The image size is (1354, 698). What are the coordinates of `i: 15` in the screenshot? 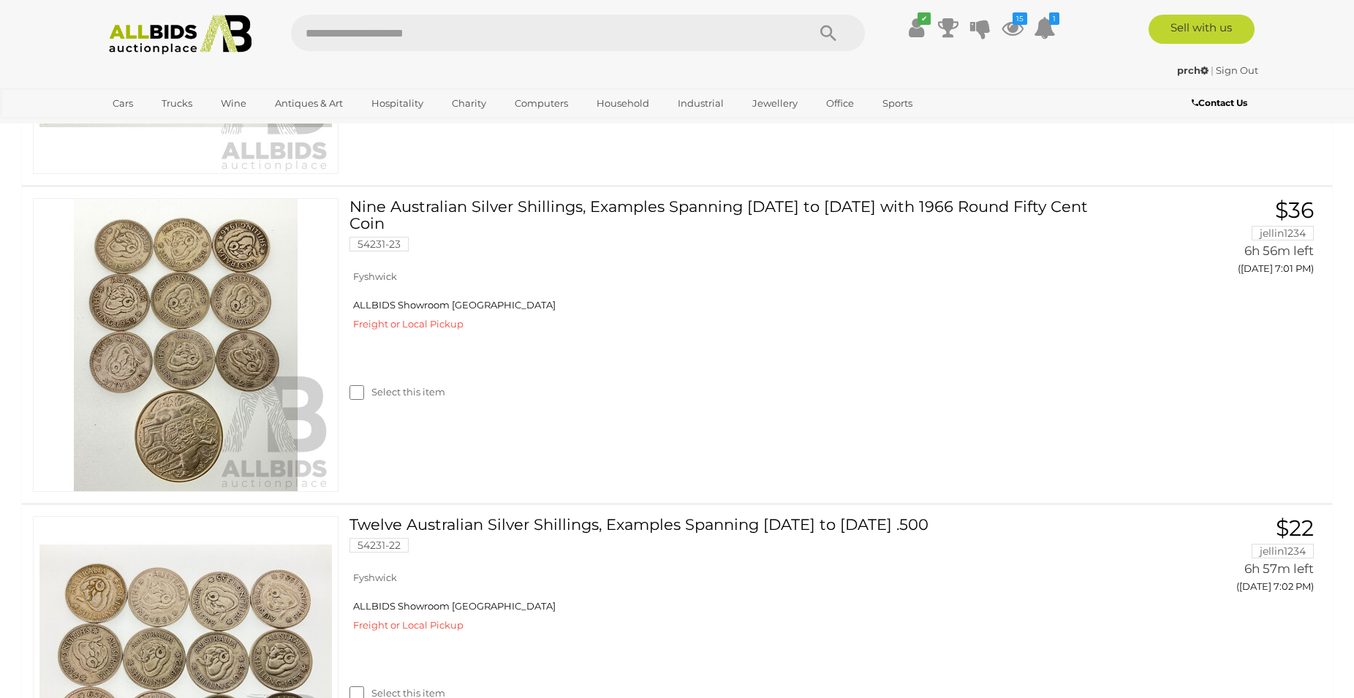 It's located at (1020, 18).